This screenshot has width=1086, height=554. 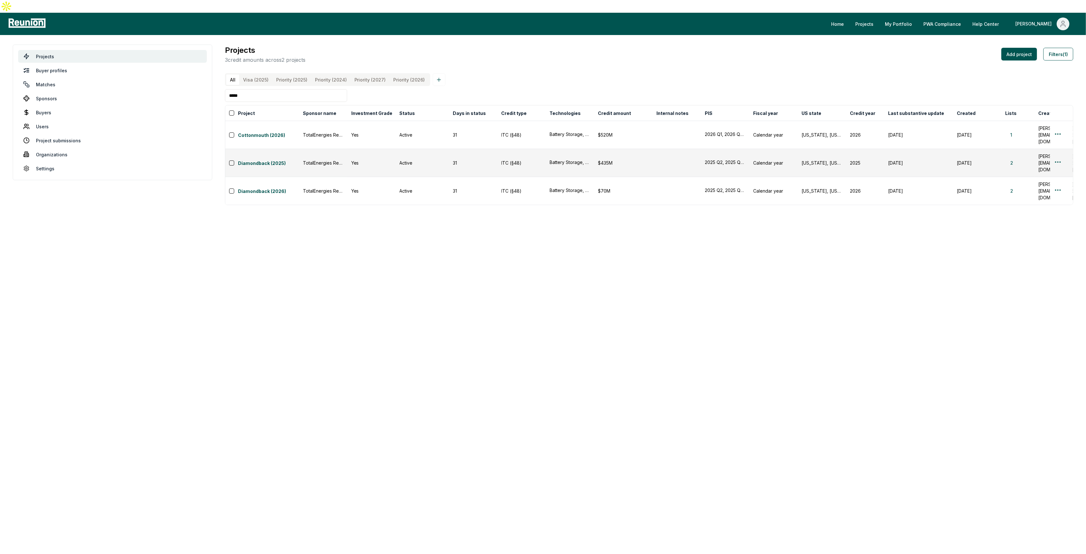 I want to click on div: $520M, so click(x=624, y=135).